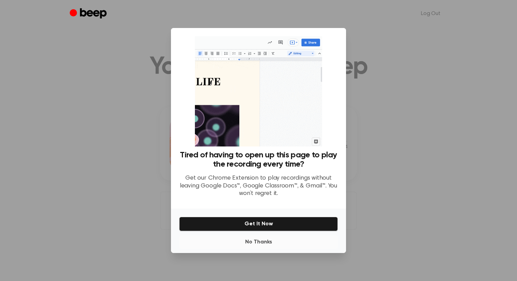 The width and height of the screenshot is (517, 281). Describe the element at coordinates (258, 186) in the screenshot. I see `p: Get our Chrome Extension to play recordings without leaving Google Docs™, Google Classroom™, & Gm...` at that location.